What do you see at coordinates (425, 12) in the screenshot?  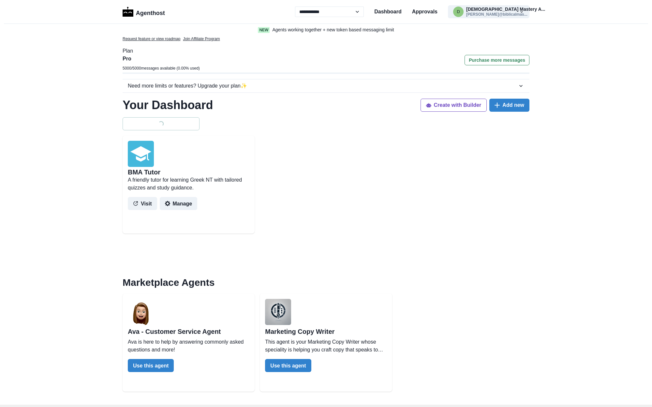 I see `a: Approvals` at bounding box center [425, 12].